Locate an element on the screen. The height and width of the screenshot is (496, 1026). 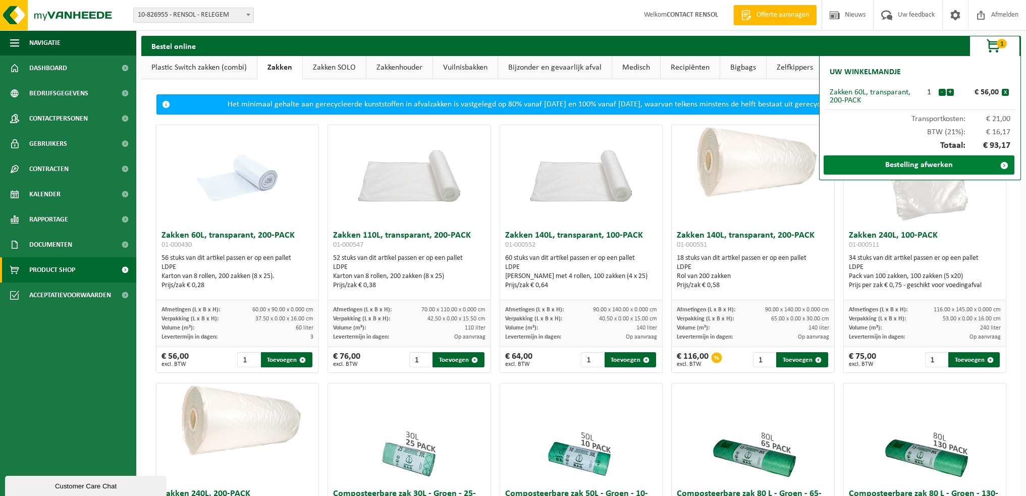
span: Acceptatievoorwaarden is located at coordinates (70, 295).